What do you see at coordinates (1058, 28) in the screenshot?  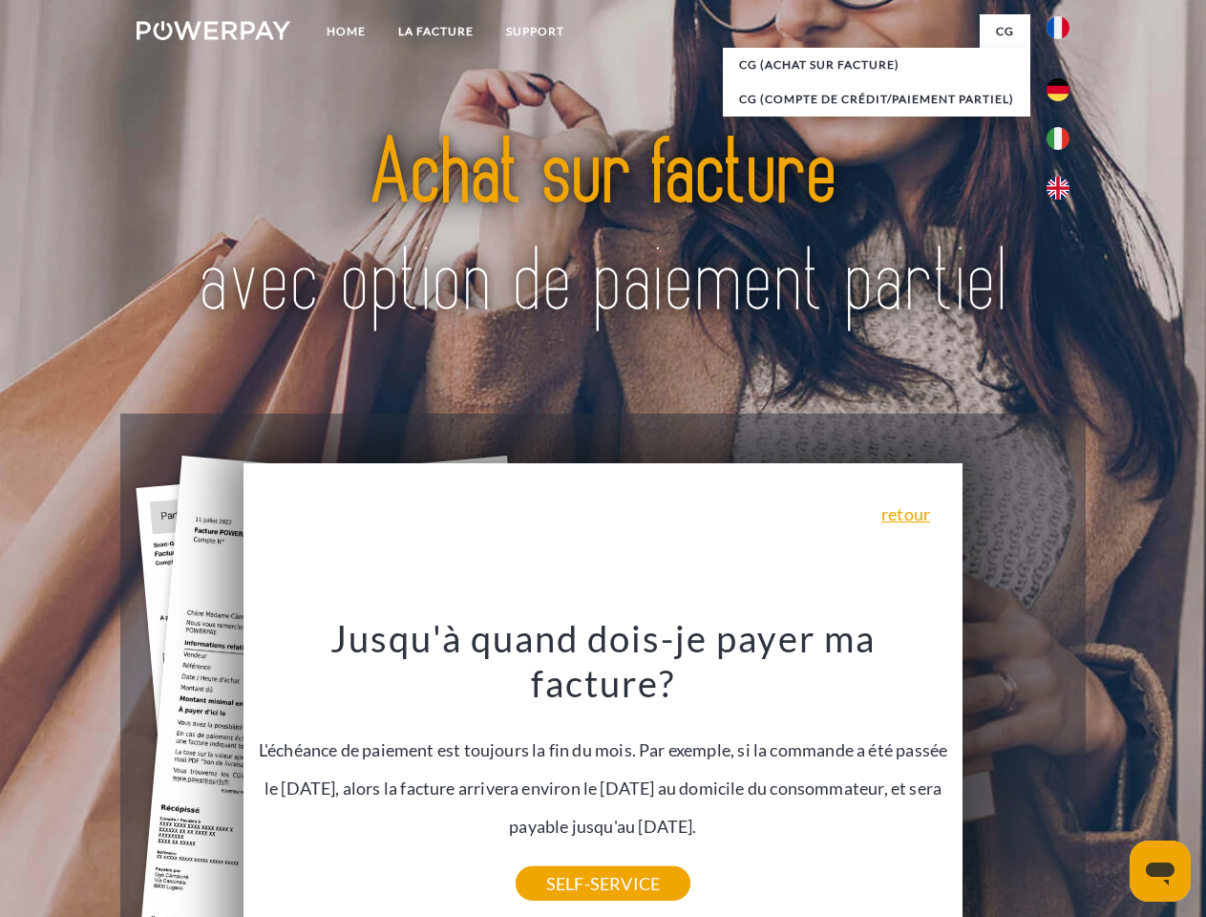 I see `img: fr` at bounding box center [1058, 28].